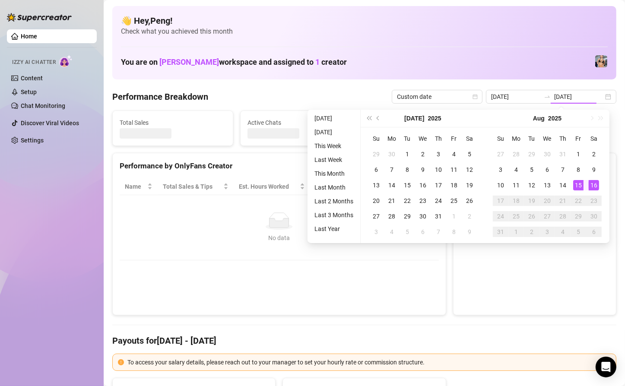 The height and width of the screenshot is (386, 625). What do you see at coordinates (135, 187) in the screenshot?
I see `span: Name` at bounding box center [135, 187].